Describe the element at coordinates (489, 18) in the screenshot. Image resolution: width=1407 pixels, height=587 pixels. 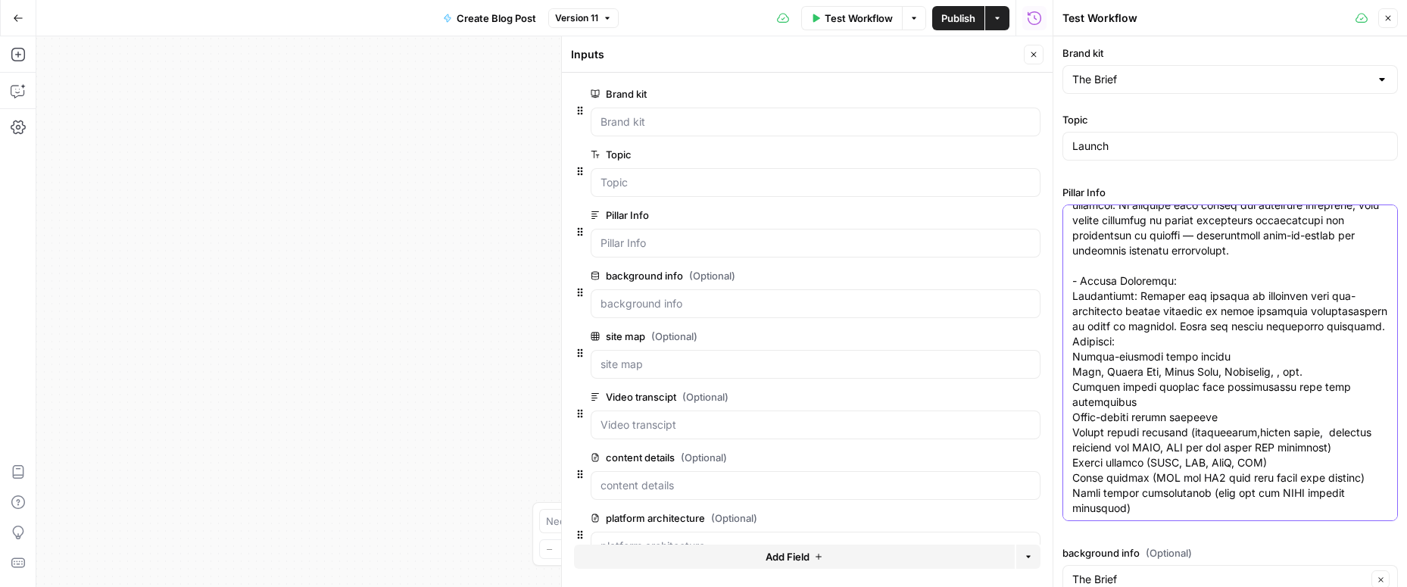
I see `button: Create Blog Post` at that location.